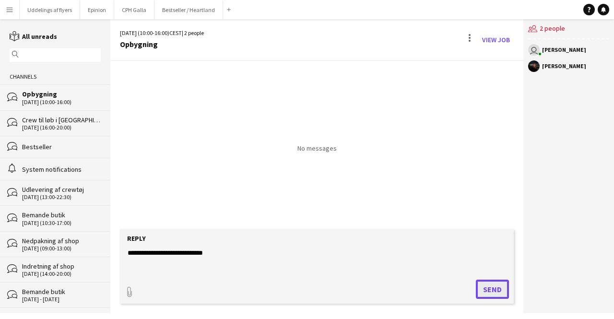 This screenshot has height=319, width=614. I want to click on div: System notifications, so click(61, 169).